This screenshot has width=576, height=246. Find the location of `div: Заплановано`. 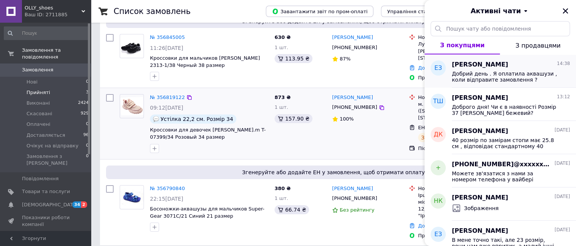

div: Заплановано is located at coordinates (439, 138).